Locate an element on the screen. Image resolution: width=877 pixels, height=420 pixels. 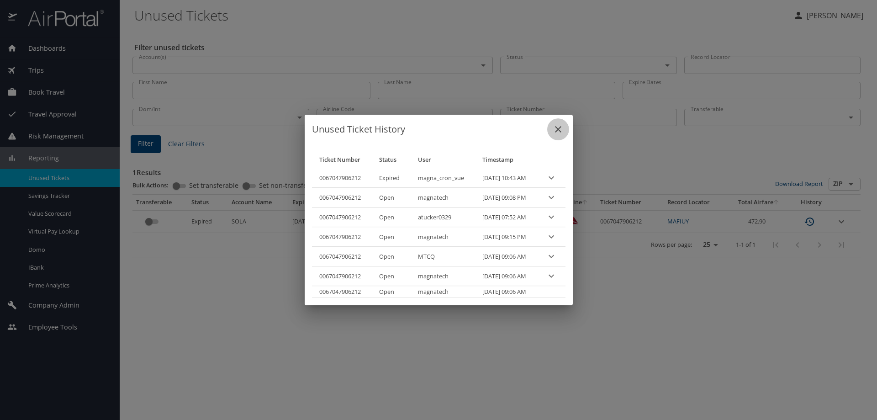
td: MTCQ is located at coordinates (442, 256).